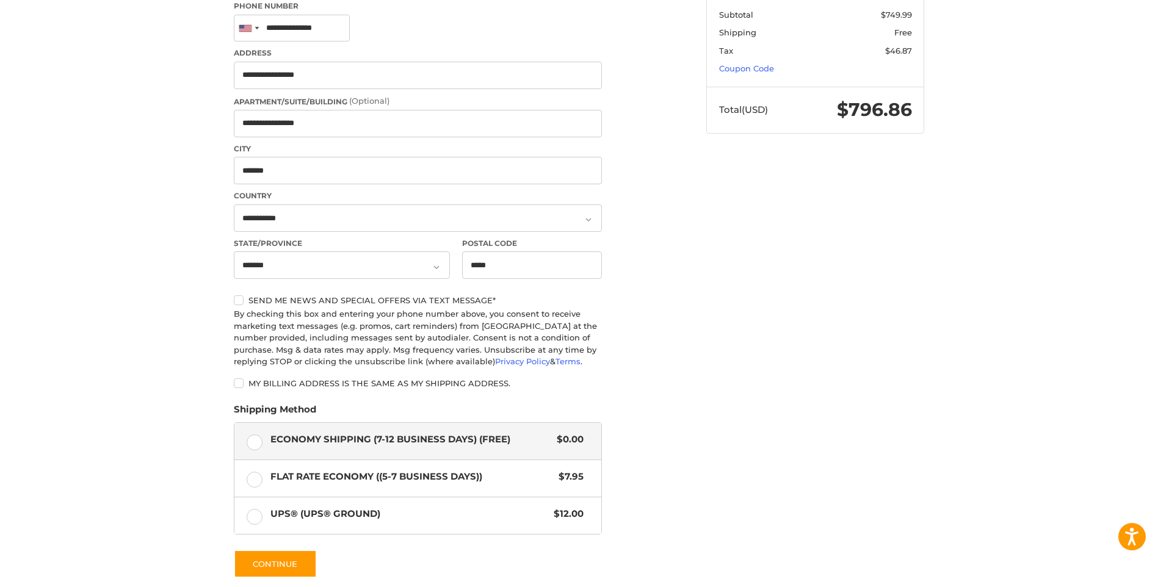 The height and width of the screenshot is (587, 1158). Describe the element at coordinates (342, 244) in the screenshot. I see `label: State/Province` at that location.